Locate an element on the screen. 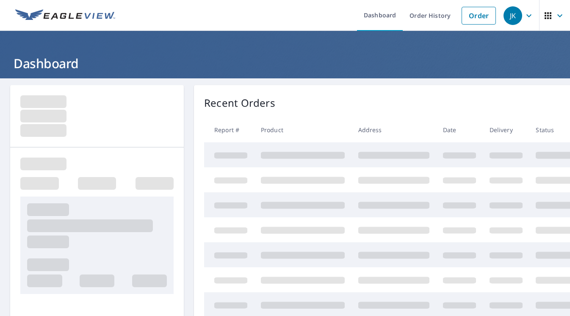 The width and height of the screenshot is (570, 316). a: Order is located at coordinates (478, 16).